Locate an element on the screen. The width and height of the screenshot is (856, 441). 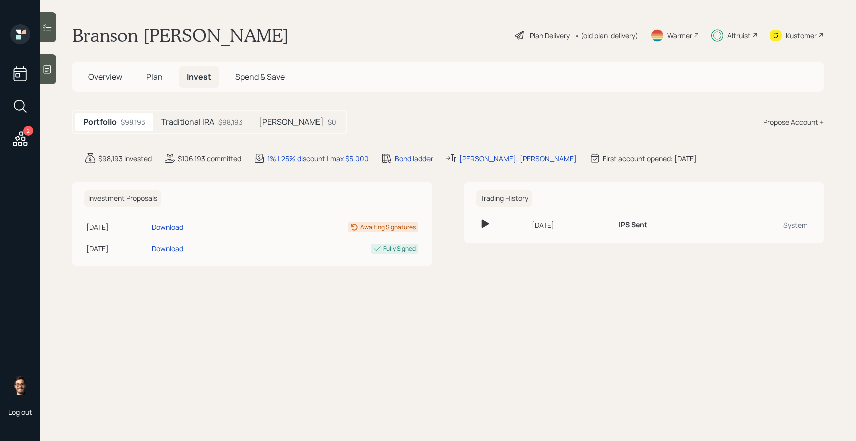
img: sami-boghos-headshot.png is located at coordinates (20, 385).